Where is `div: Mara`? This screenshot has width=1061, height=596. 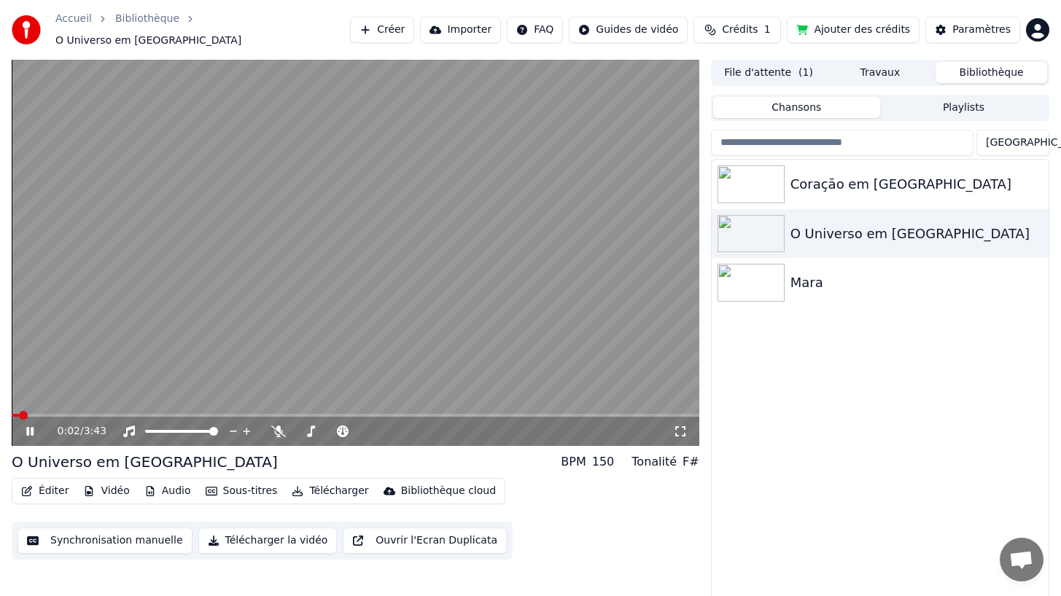
div: Mara is located at coordinates (916, 283).